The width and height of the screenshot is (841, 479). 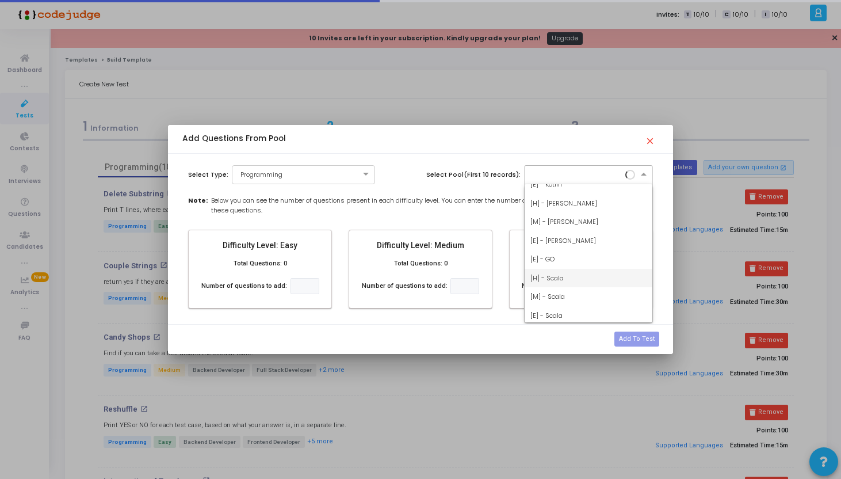 What do you see at coordinates (260, 245) in the screenshot?
I see `mat-card-title: Difficulty Level: Easy` at bounding box center [260, 245].